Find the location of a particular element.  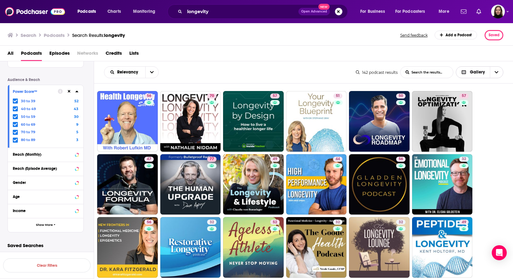

a: 70 is located at coordinates (190, 121).